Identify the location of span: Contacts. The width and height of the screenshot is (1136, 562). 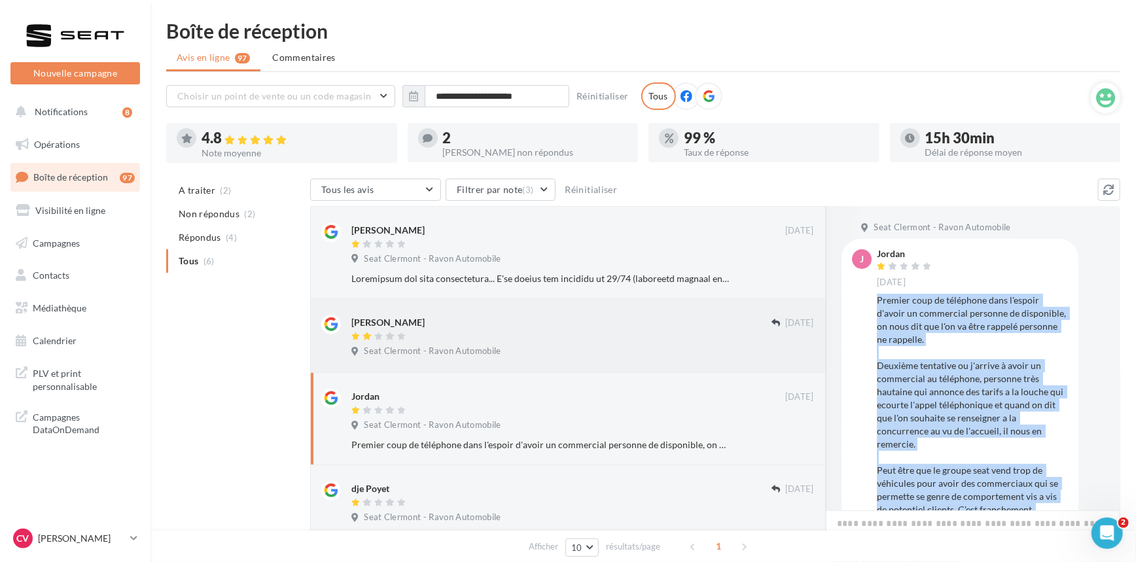
(51, 275).